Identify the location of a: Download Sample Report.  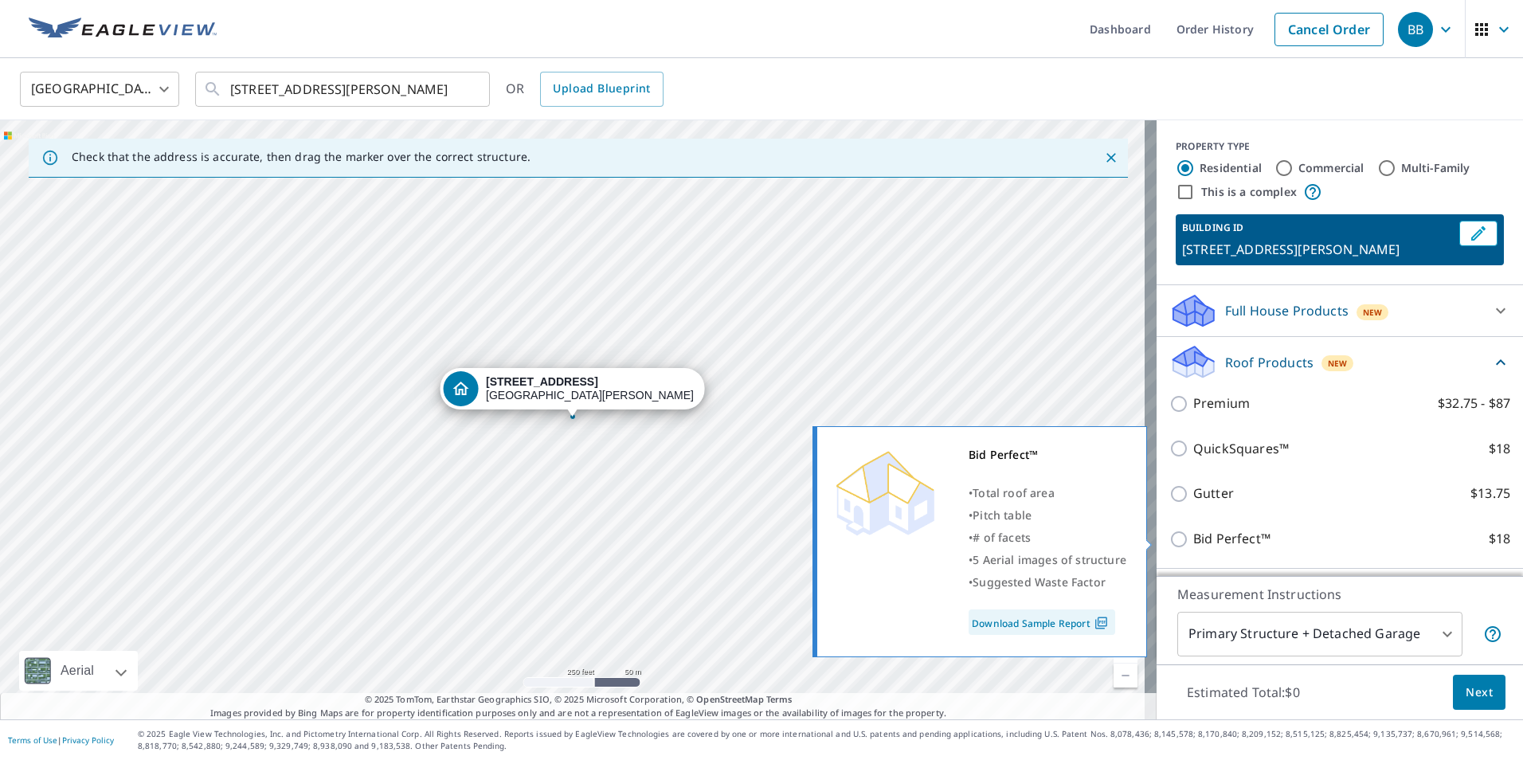
(1042, 622).